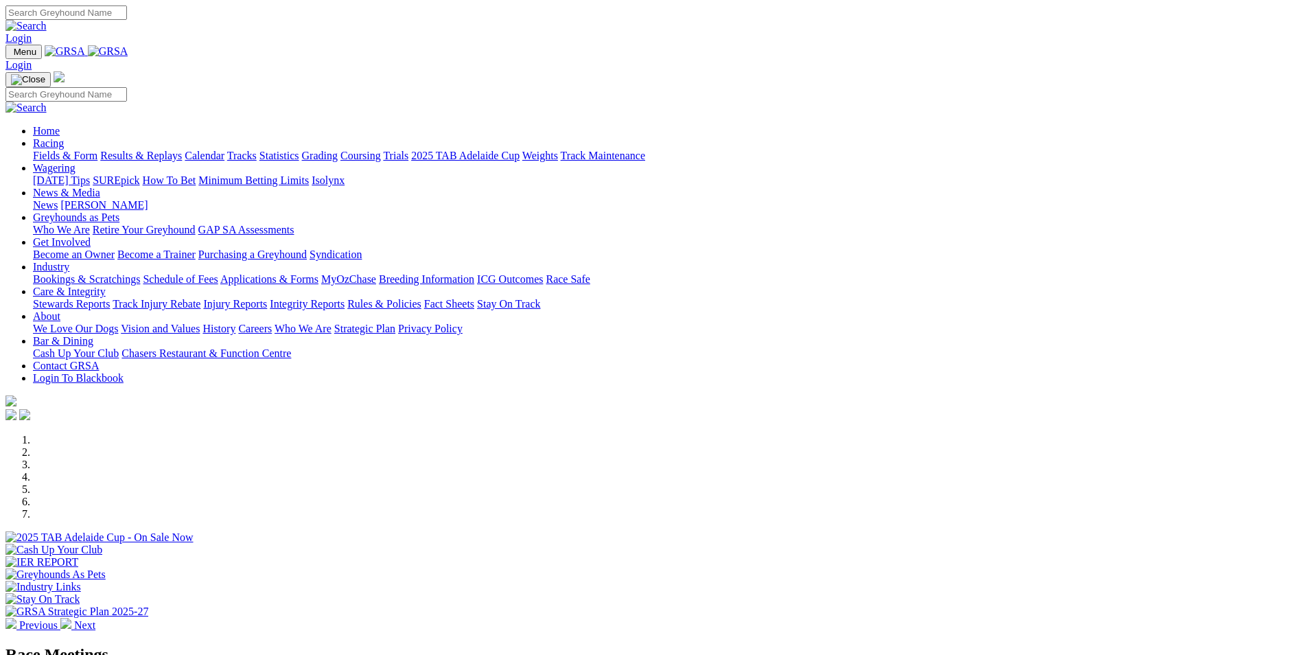  I want to click on img: Greyhounds As Pets, so click(56, 575).